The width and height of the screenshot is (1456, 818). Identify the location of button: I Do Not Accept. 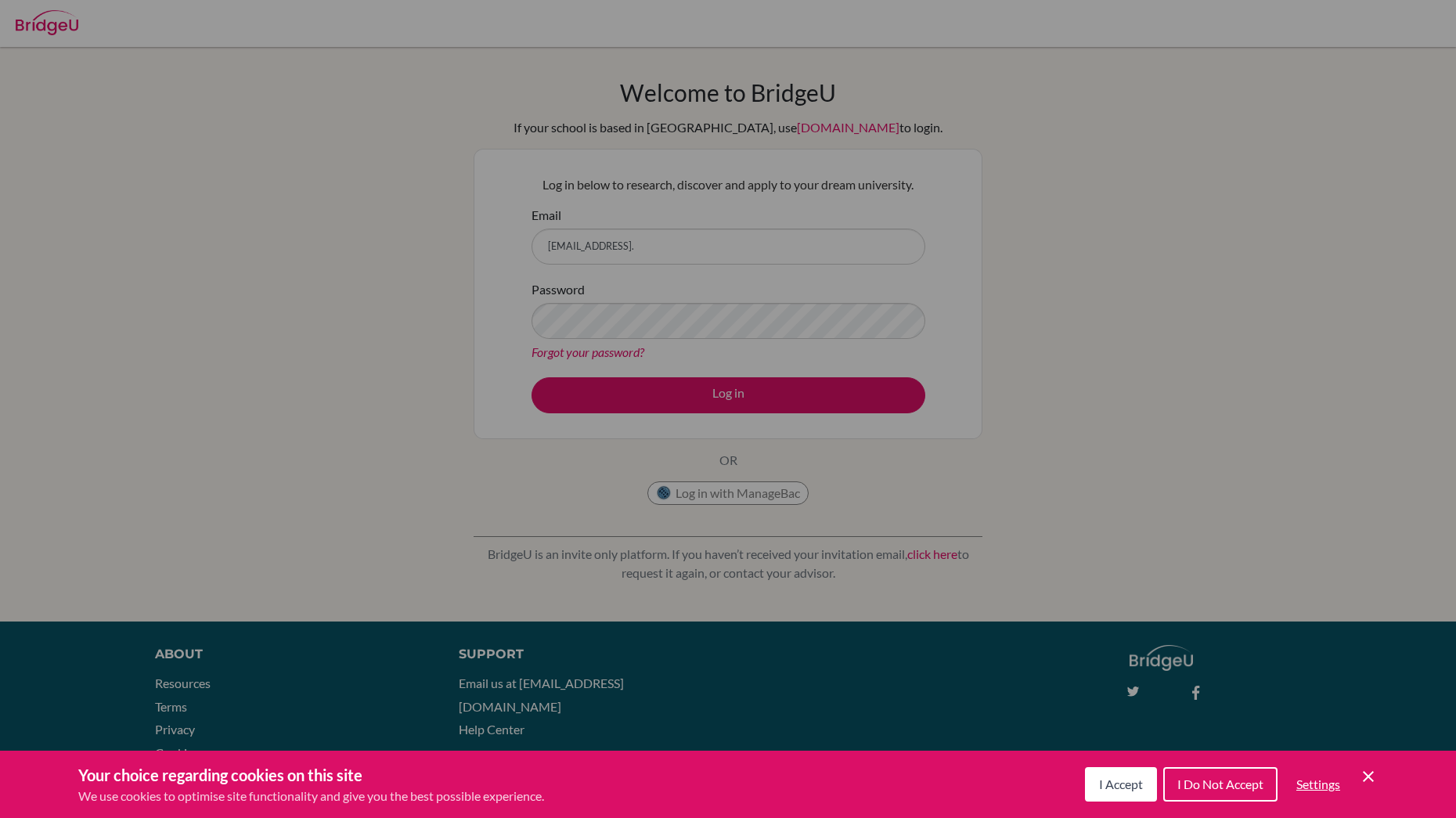
(1220, 785).